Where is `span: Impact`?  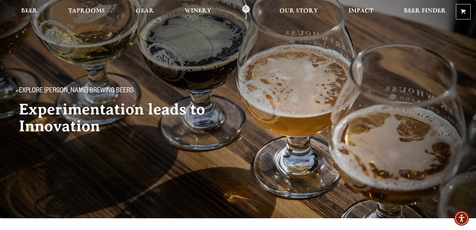 span: Impact is located at coordinates (361, 11).